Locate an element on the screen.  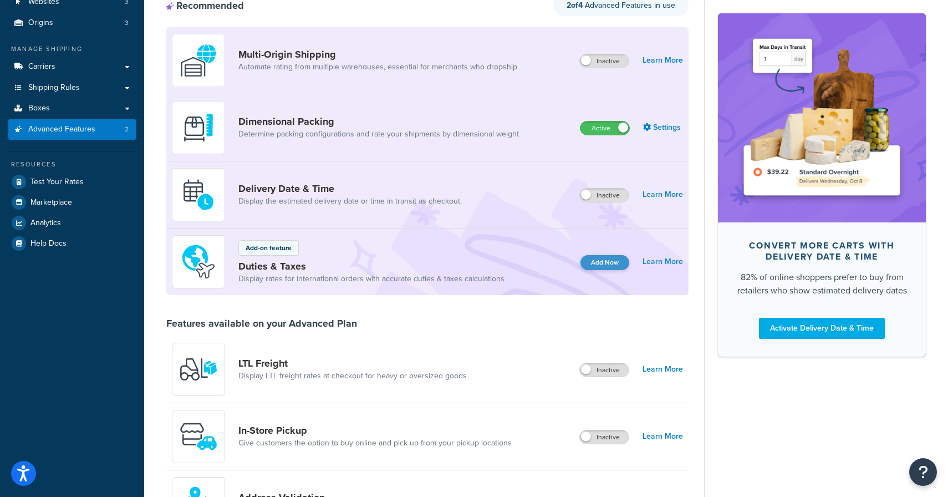
li: Test Your Rates is located at coordinates (72, 182).